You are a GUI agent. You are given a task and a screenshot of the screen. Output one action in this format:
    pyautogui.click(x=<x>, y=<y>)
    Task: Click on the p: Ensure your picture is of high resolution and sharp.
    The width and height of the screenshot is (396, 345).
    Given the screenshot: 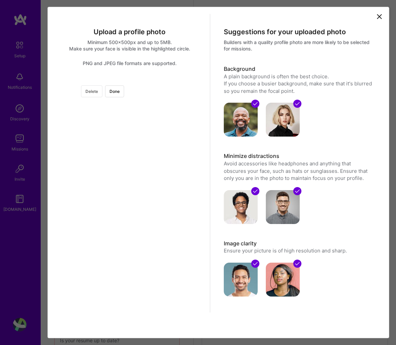 What is the action you would take?
    pyautogui.click(x=299, y=251)
    